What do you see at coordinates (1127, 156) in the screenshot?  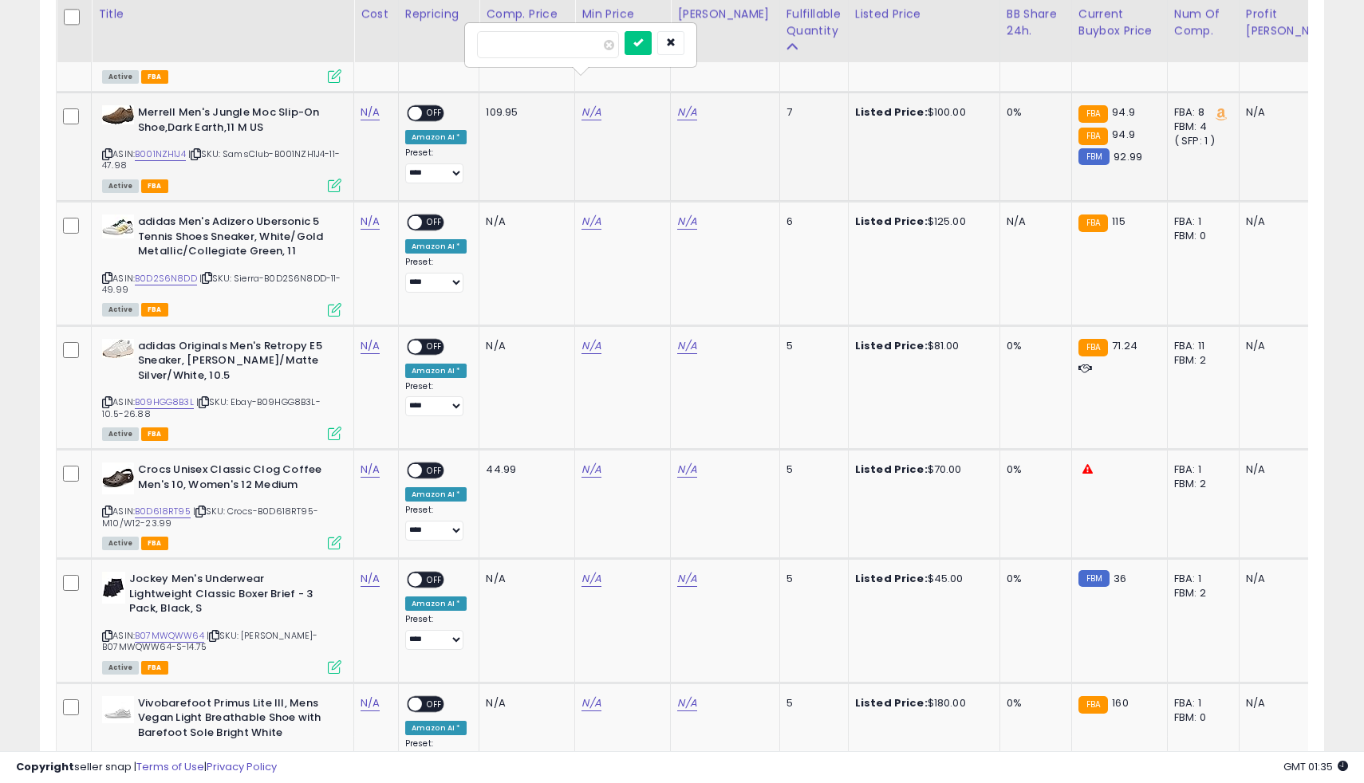 I see `span: 92.99` at bounding box center [1127, 156].